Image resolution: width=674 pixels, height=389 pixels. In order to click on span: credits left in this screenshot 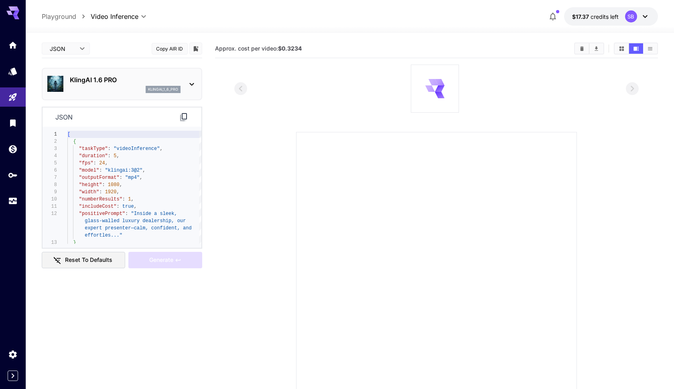, I will do `click(604, 16)`.